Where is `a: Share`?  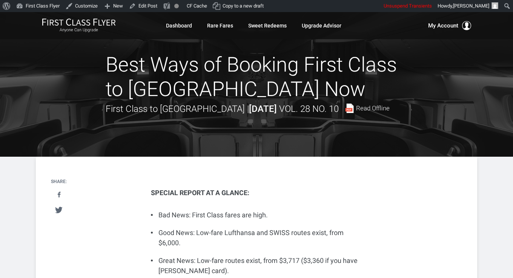
a: Share is located at coordinates (59, 195).